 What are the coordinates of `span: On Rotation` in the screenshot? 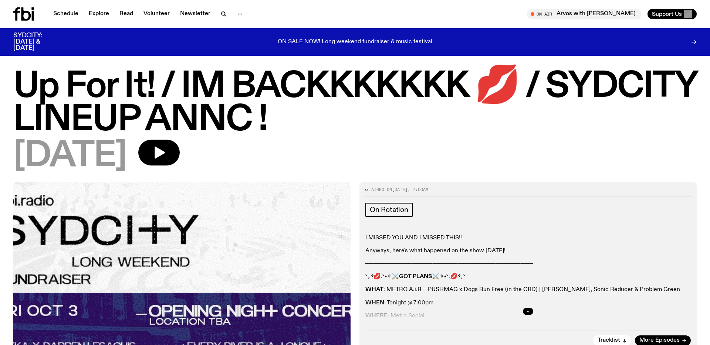 It's located at (389, 210).